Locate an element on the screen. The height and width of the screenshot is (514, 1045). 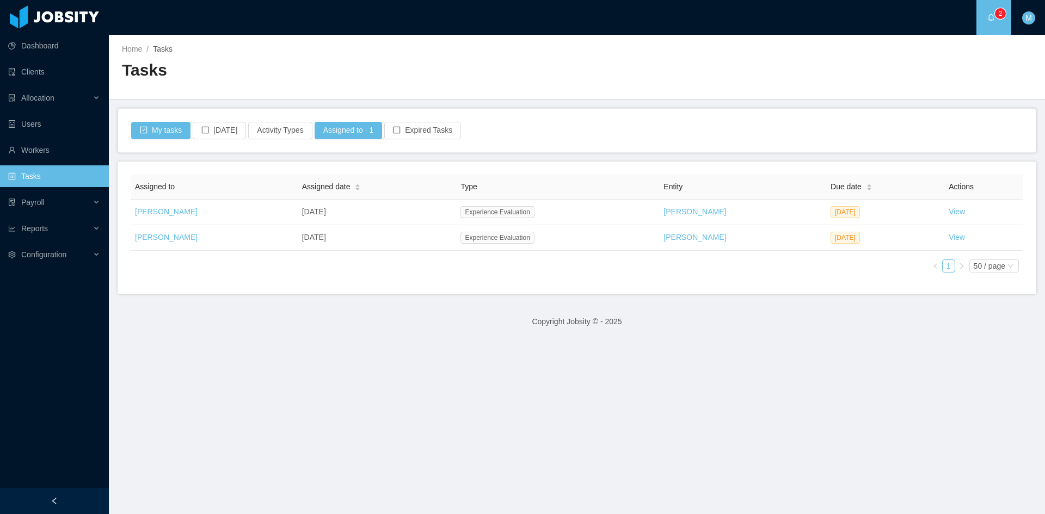
footer: Copyright Jobsity © - 2025 is located at coordinates (577, 322).